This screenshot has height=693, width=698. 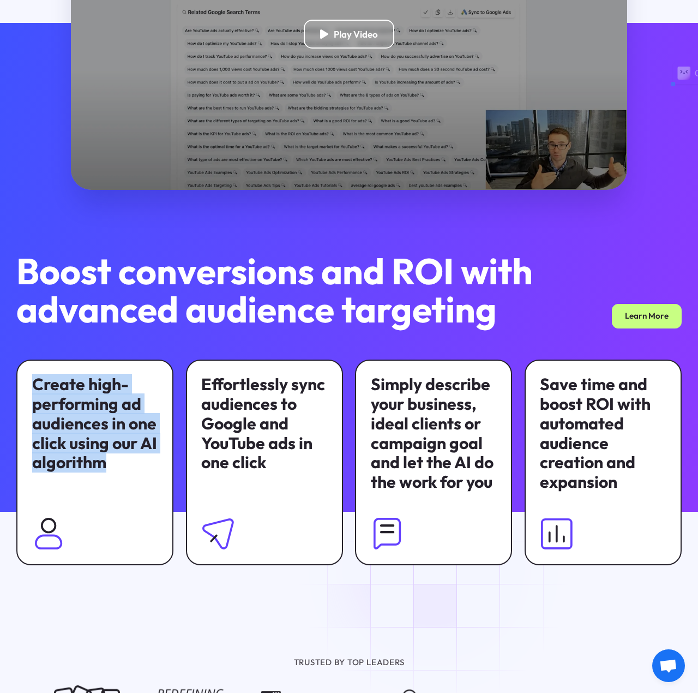 I want to click on div: Effortlessly sync audiences to Google and YouTube ads in one click, so click(x=264, y=423).